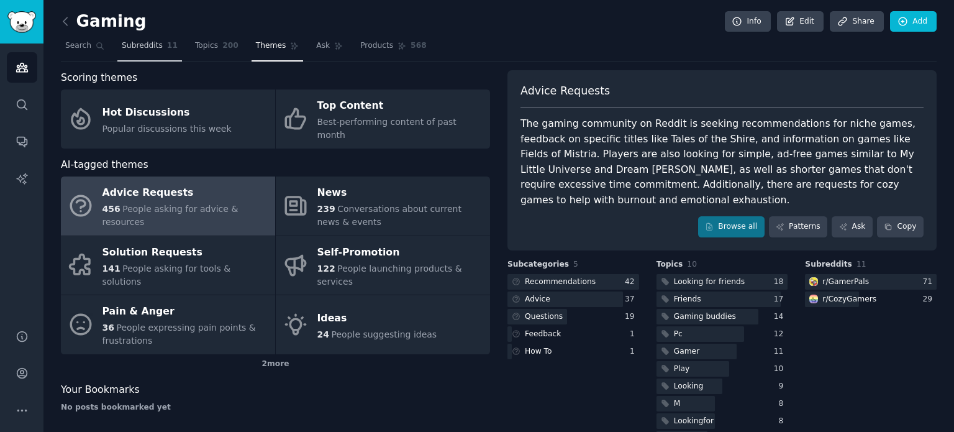  I want to click on div: News, so click(401, 193).